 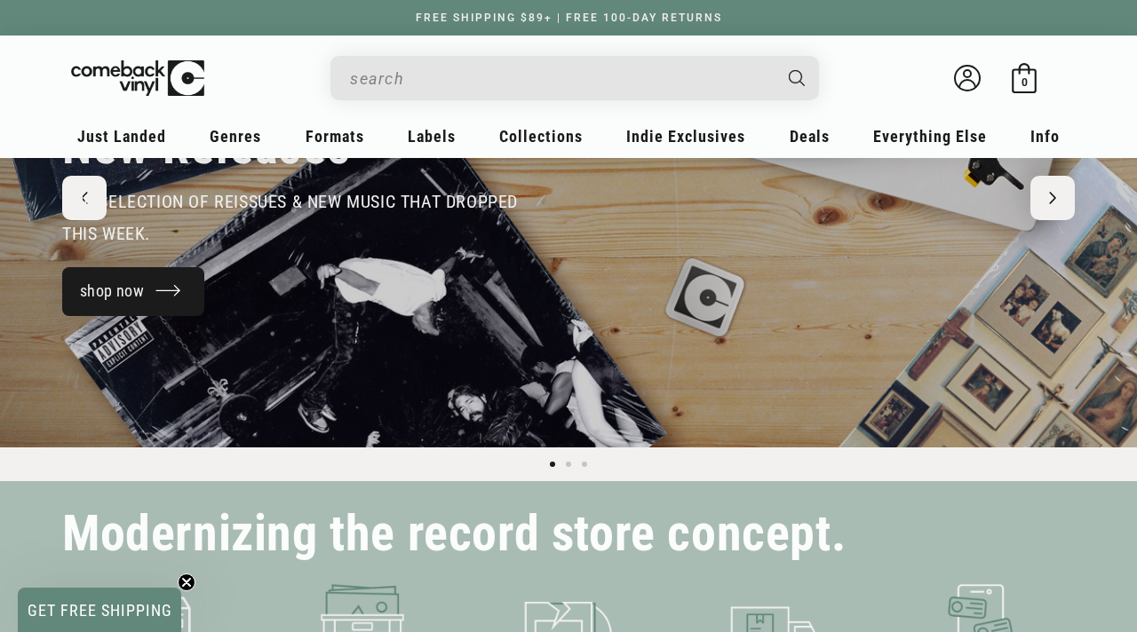 What do you see at coordinates (560, 78) in the screenshot?
I see `input: When autocomplete results are available use up and down arrows to review and enter to select` at bounding box center [560, 78].